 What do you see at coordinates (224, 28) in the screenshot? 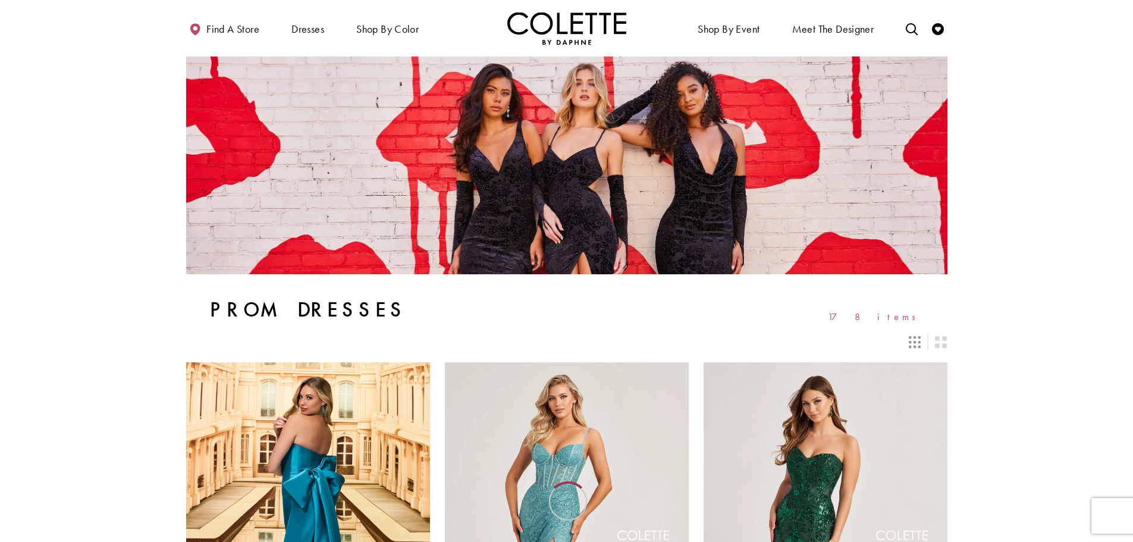
I see `a: Find a store` at bounding box center [224, 28].